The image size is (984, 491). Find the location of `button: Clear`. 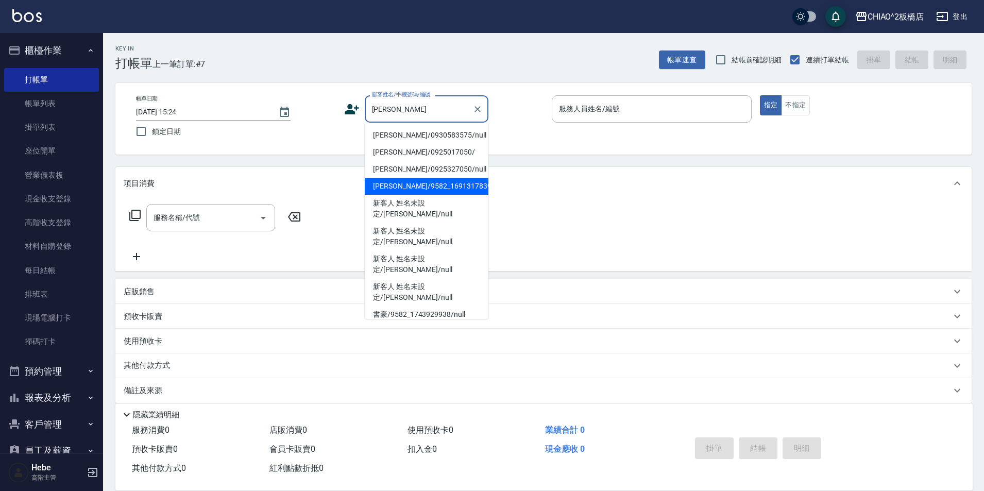

button: Clear is located at coordinates (477, 109).